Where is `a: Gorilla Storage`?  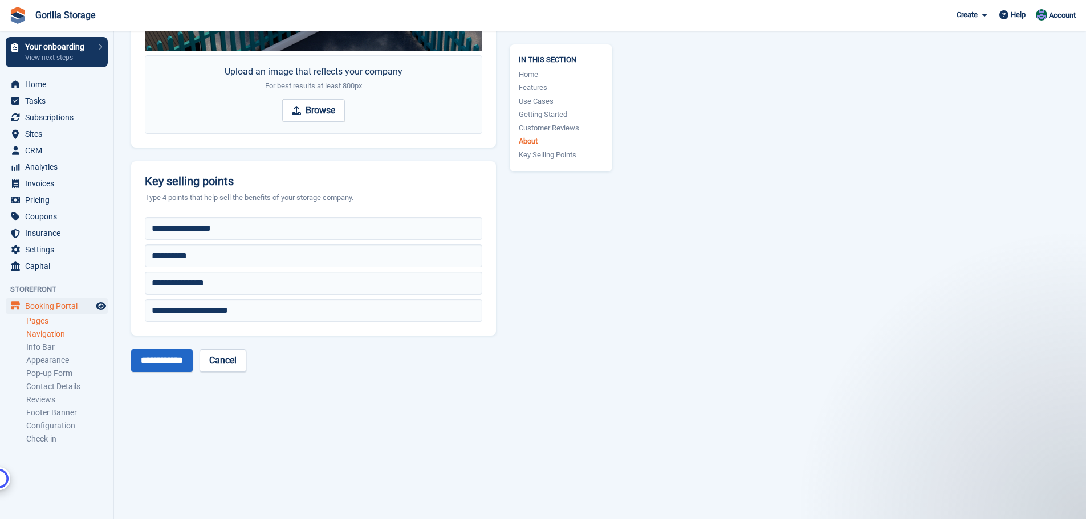
a: Gorilla Storage is located at coordinates (65, 15).